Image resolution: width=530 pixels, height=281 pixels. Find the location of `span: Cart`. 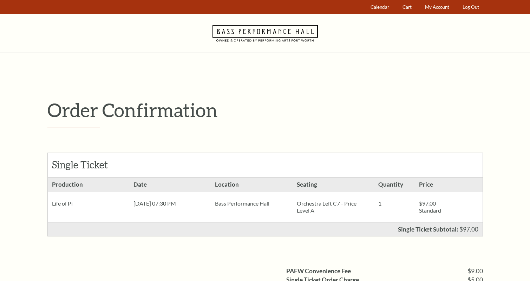

span: Cart is located at coordinates (407, 7).